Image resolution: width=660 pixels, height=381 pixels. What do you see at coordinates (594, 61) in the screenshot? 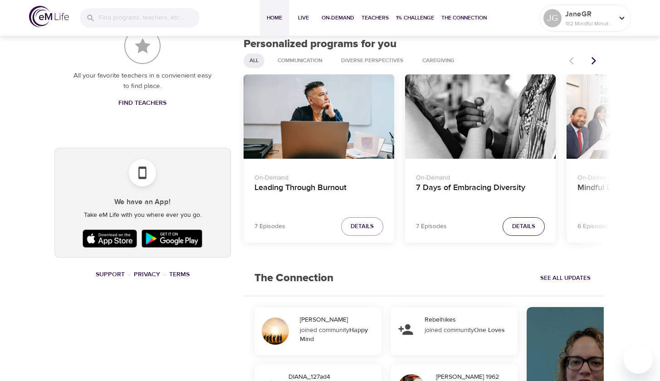
I see `button: Next items` at bounding box center [594, 61].